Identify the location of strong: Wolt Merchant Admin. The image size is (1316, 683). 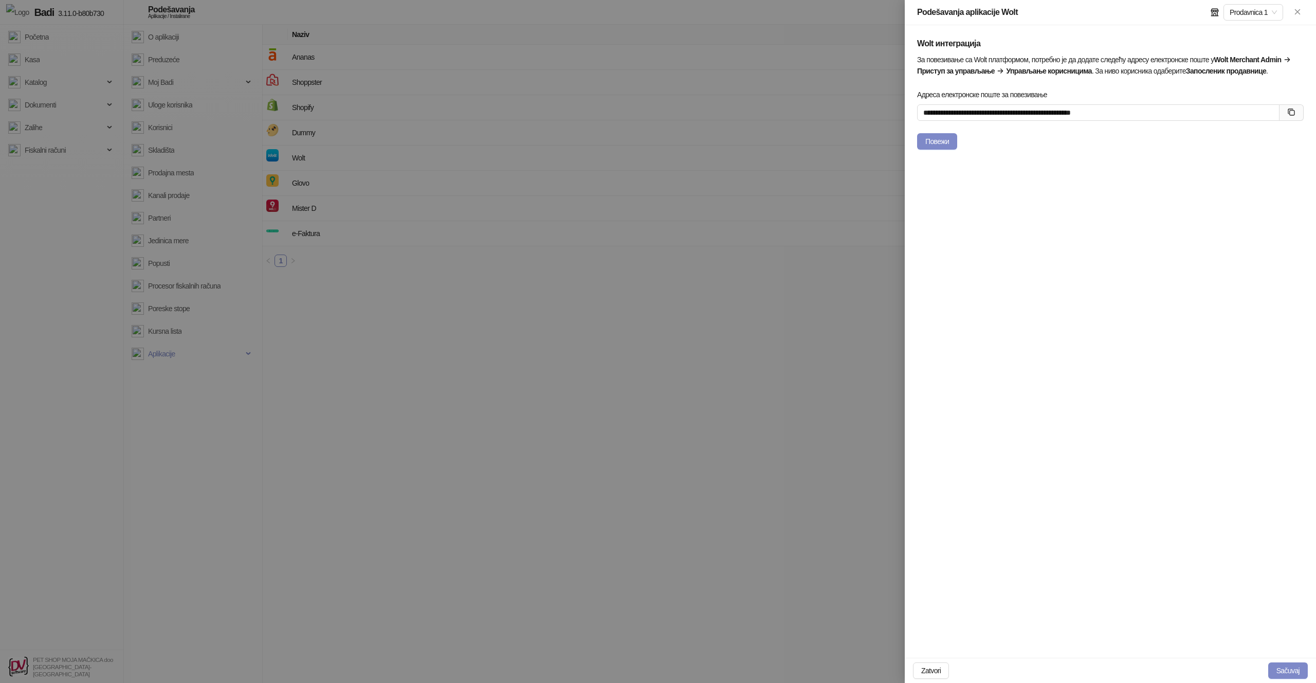
(1248, 60).